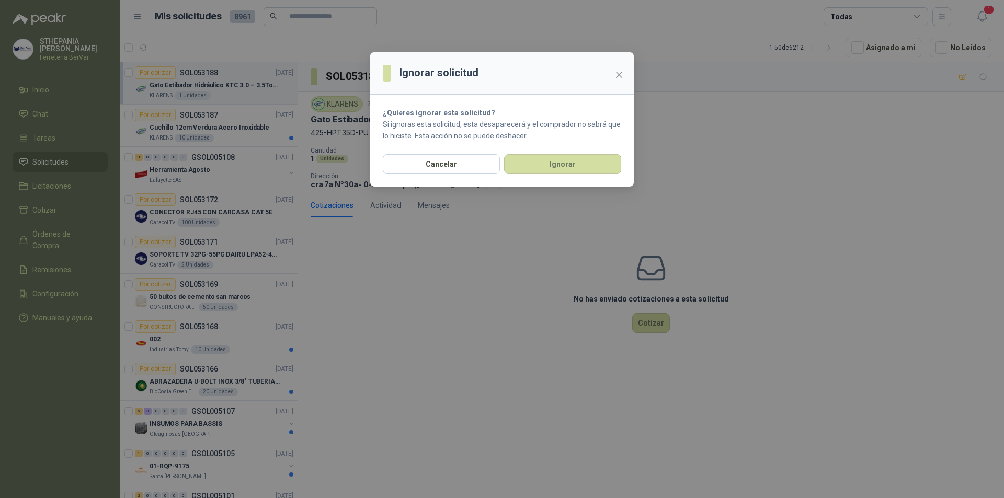 The height and width of the screenshot is (498, 1004). I want to click on span: close, so click(619, 75).